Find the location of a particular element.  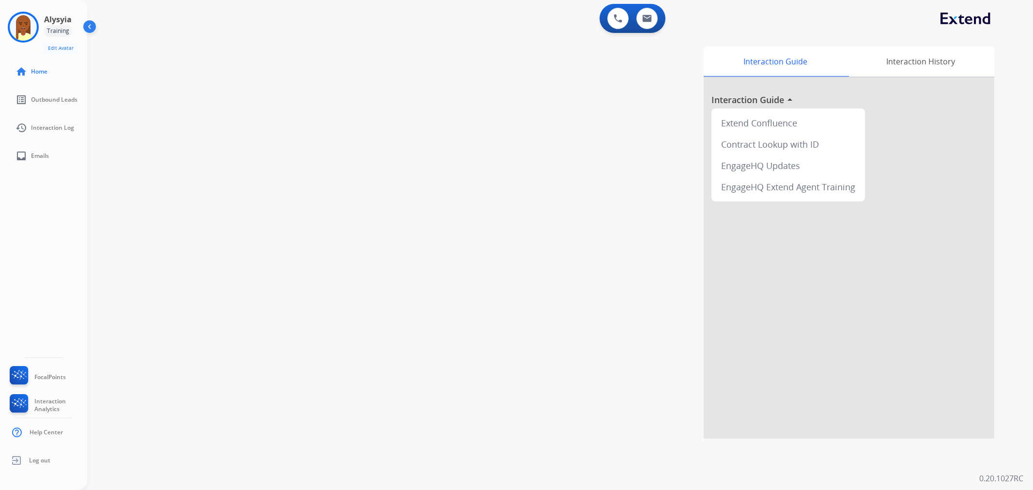

div: Extend Confluence is located at coordinates (788, 123).